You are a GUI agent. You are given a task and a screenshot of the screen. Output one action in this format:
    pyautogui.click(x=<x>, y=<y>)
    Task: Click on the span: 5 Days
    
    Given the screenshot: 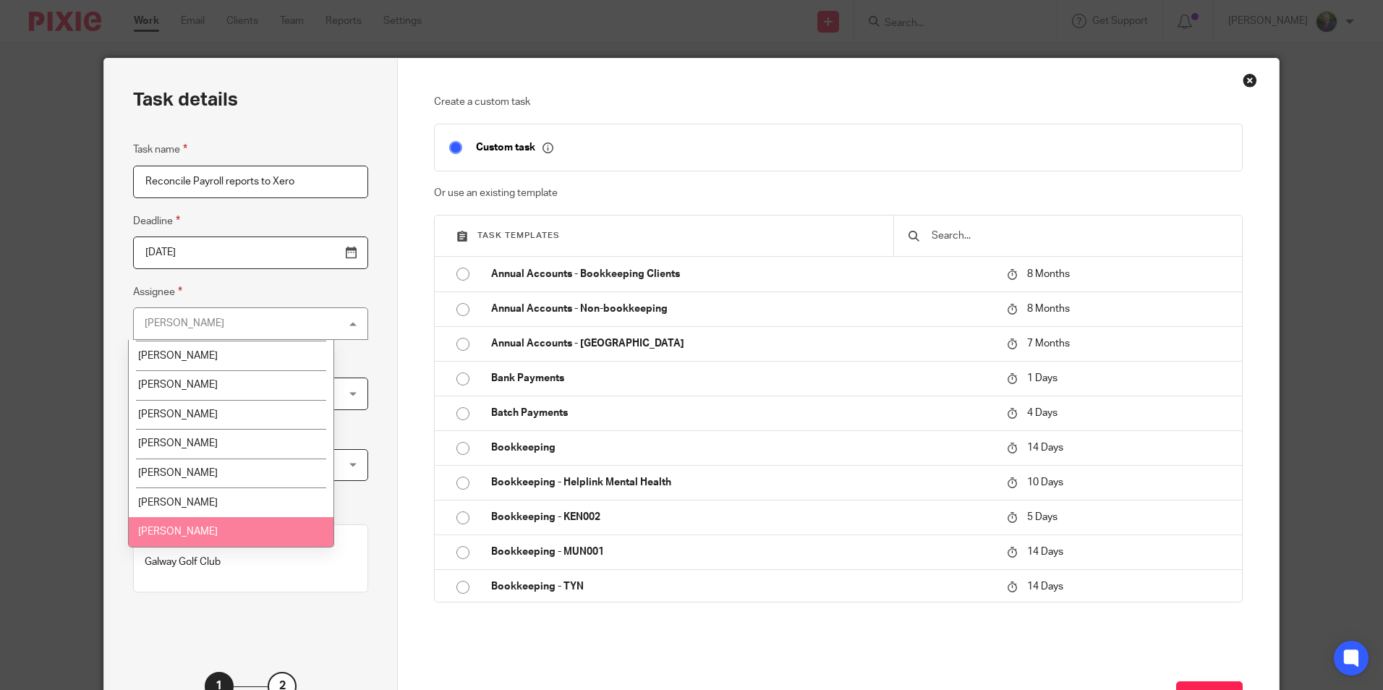 What is the action you would take?
    pyautogui.click(x=1042, y=517)
    